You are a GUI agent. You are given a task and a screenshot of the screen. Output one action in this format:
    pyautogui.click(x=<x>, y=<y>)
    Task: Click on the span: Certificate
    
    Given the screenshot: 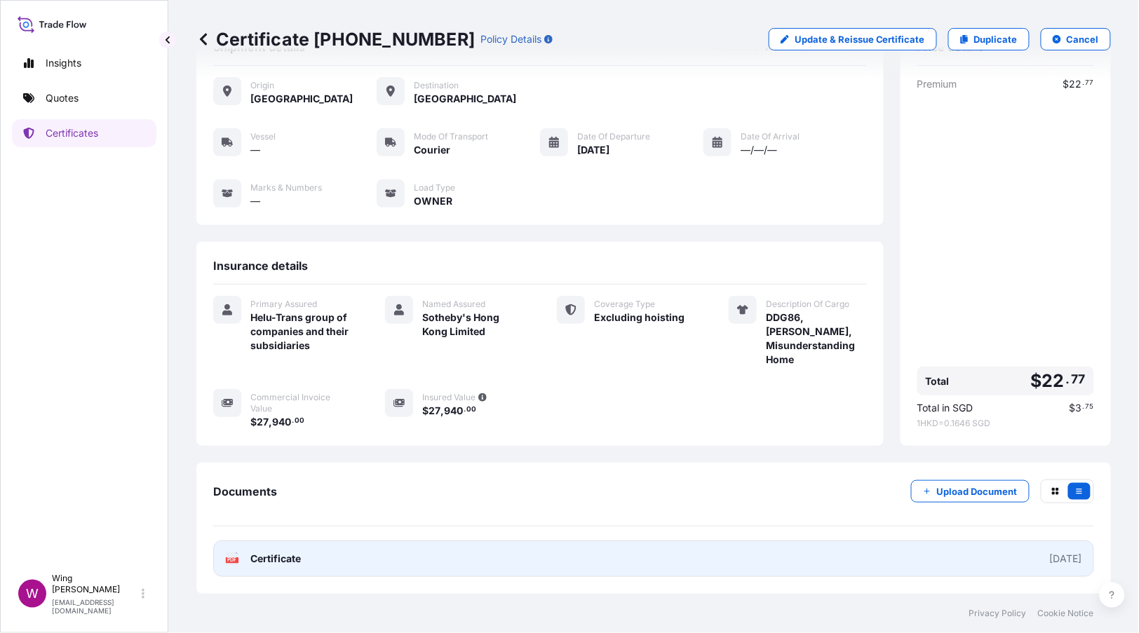 What is the action you would take?
    pyautogui.click(x=276, y=559)
    